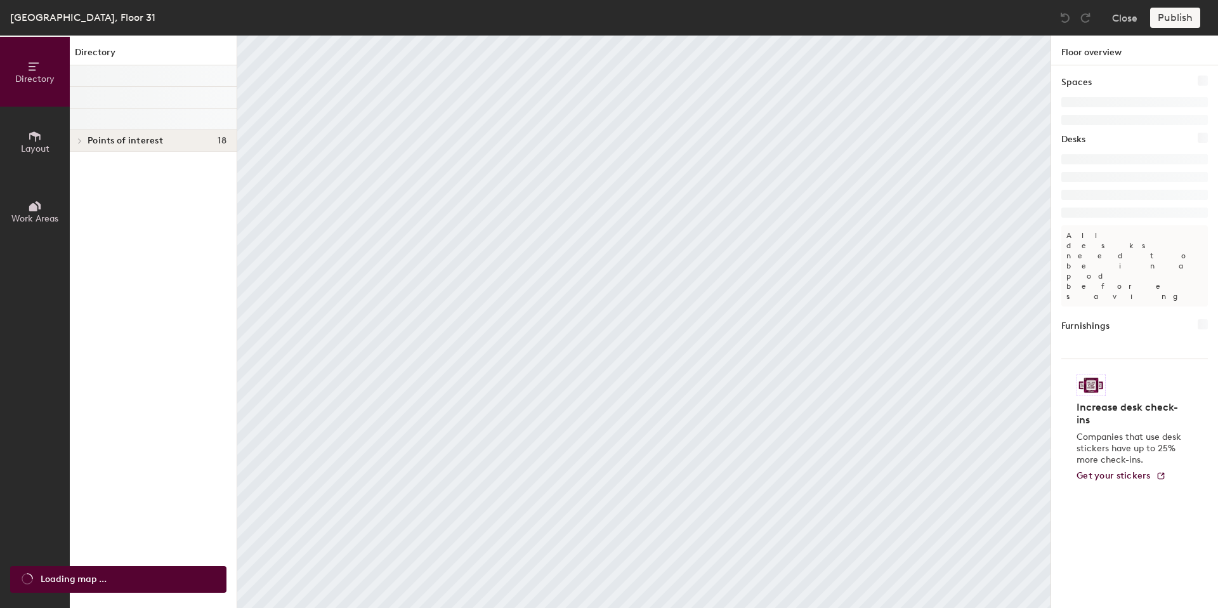 The image size is (1218, 608). What do you see at coordinates (1130, 448) in the screenshot?
I see `p: Companies that use desk stickers have up to 25% more check-ins.` at bounding box center [1130, 448].